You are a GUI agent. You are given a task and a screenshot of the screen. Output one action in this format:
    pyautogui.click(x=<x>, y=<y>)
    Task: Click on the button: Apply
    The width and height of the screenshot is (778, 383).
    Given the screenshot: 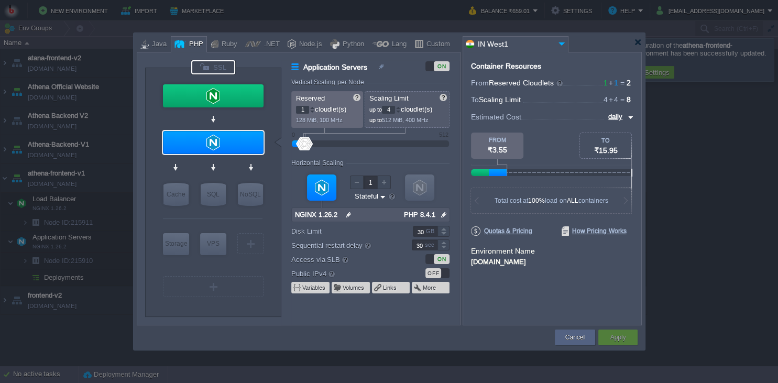 What is the action you would take?
    pyautogui.click(x=618, y=338)
    